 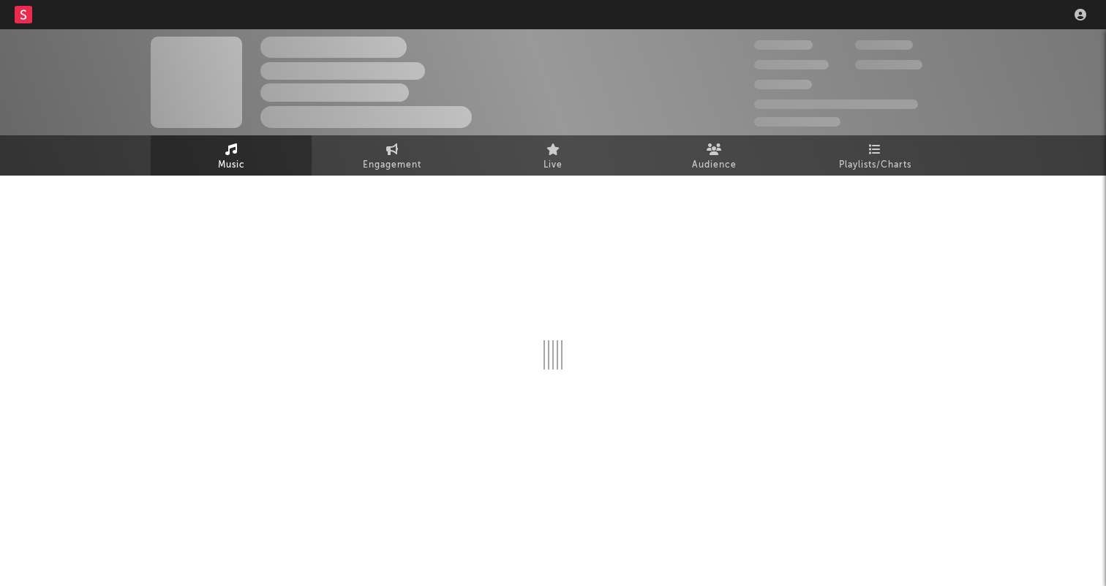 What do you see at coordinates (875, 165) in the screenshot?
I see `span: Playlists/Charts` at bounding box center [875, 165].